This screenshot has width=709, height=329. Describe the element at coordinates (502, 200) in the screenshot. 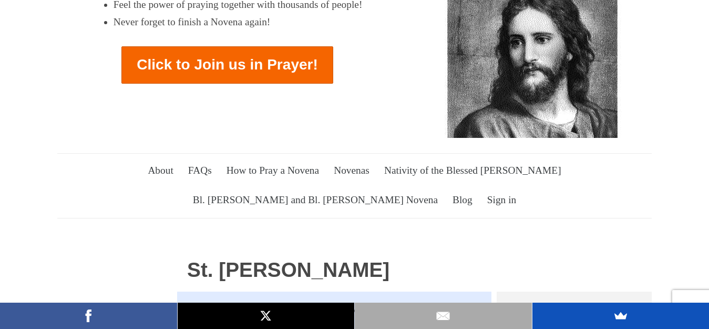

I see `a: Sign in` at that location.